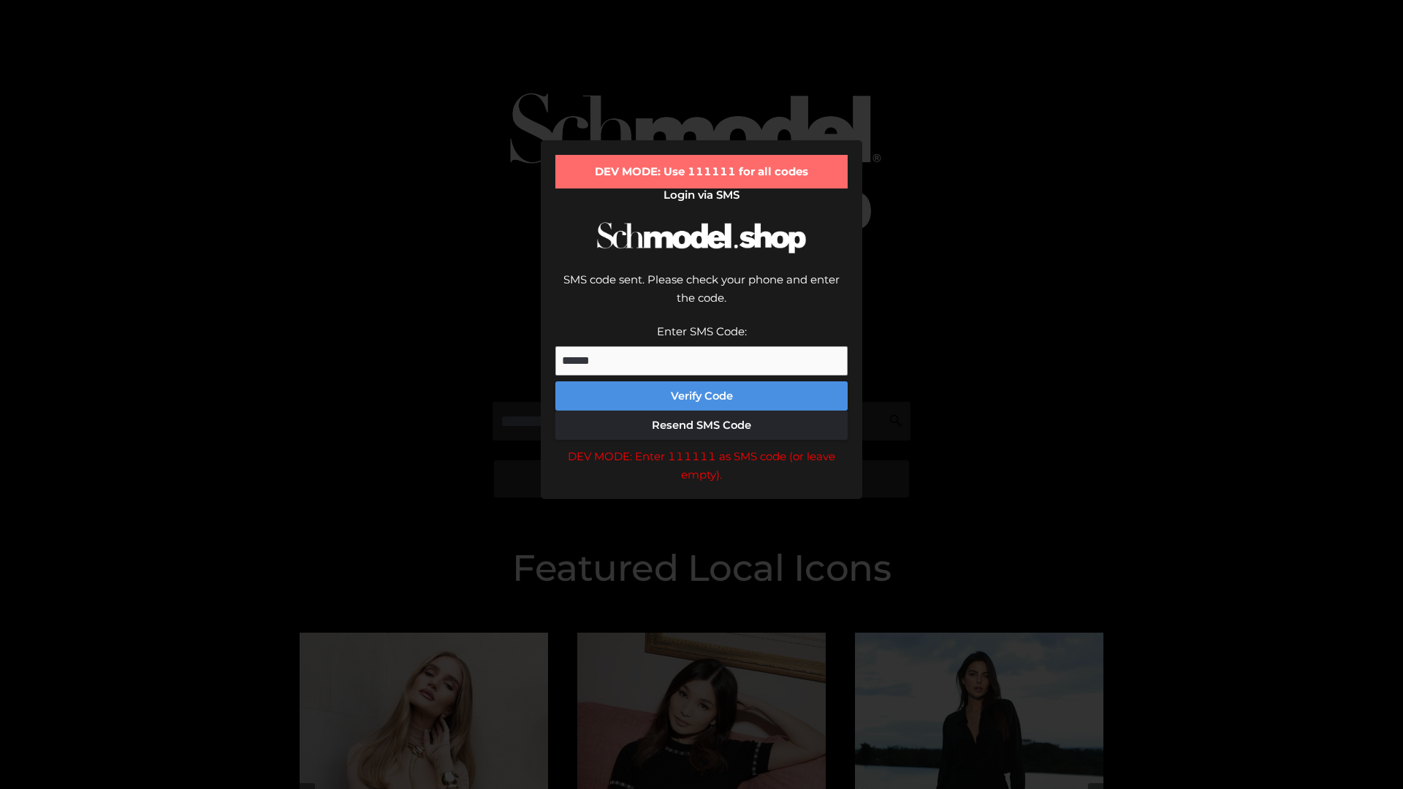 The height and width of the screenshot is (789, 1403). What do you see at coordinates (701, 172) in the screenshot?
I see `div: DEV MODE: Use 111111 for all codes` at bounding box center [701, 172].